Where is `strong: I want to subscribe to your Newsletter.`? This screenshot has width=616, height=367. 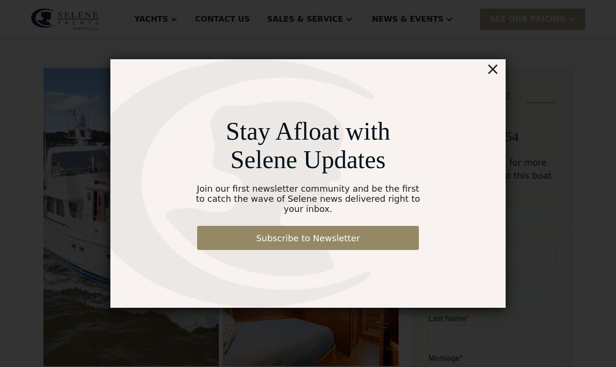 strong: I want to subscribe to your Newsletter. is located at coordinates (56, 223).